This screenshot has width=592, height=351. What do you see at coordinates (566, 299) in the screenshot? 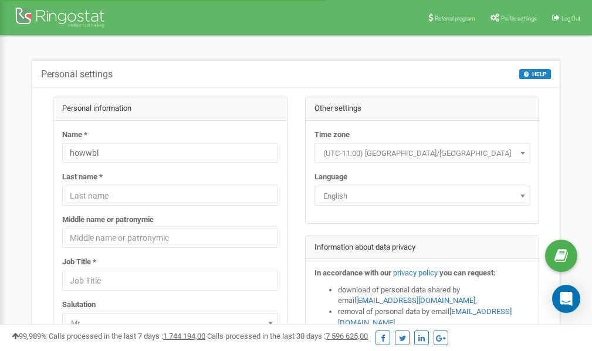
I see `div: Open Intercom Messenger` at bounding box center [566, 299].